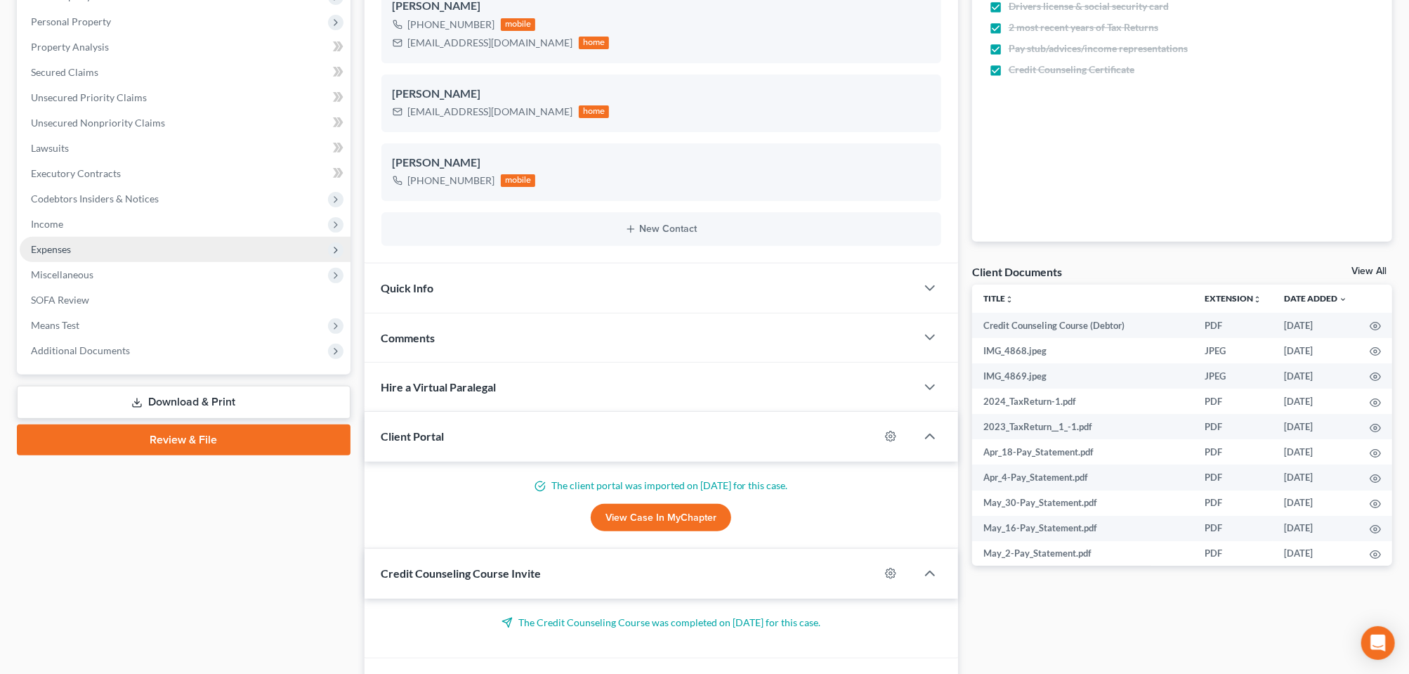 The image size is (1409, 674). I want to click on span: Client Portal, so click(413, 435).